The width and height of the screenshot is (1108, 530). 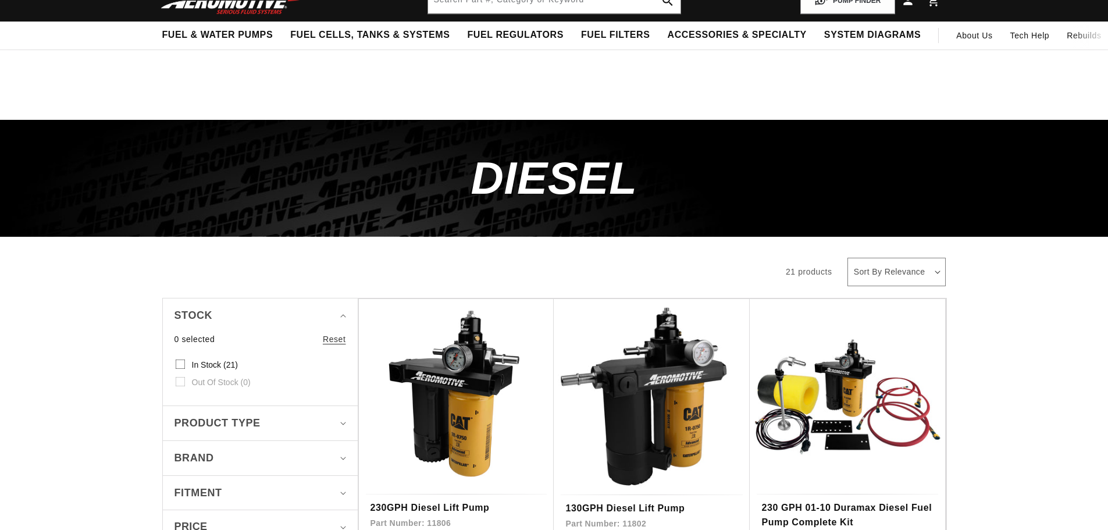 What do you see at coordinates (194, 458) in the screenshot?
I see `span: Brand` at bounding box center [194, 458].